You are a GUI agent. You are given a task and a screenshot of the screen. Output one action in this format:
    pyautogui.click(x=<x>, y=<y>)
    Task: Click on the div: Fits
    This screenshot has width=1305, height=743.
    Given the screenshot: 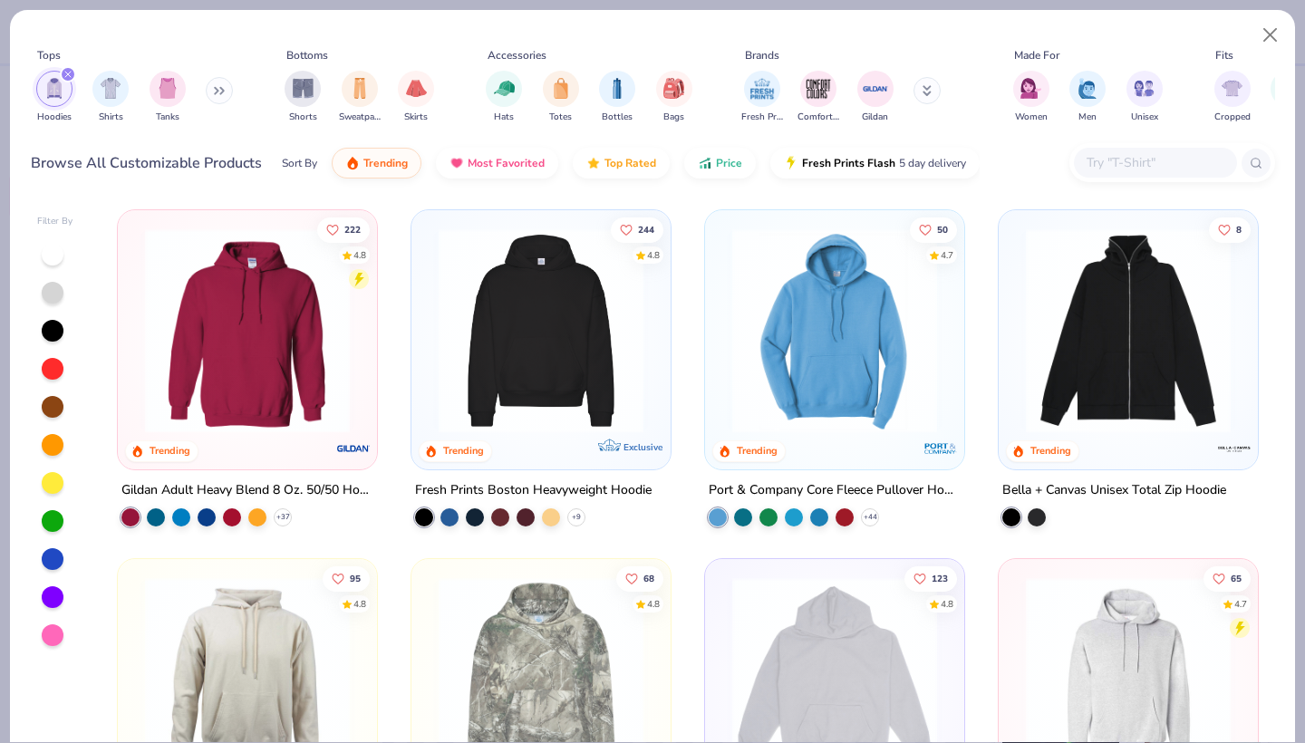 What is the action you would take?
    pyautogui.click(x=1225, y=55)
    